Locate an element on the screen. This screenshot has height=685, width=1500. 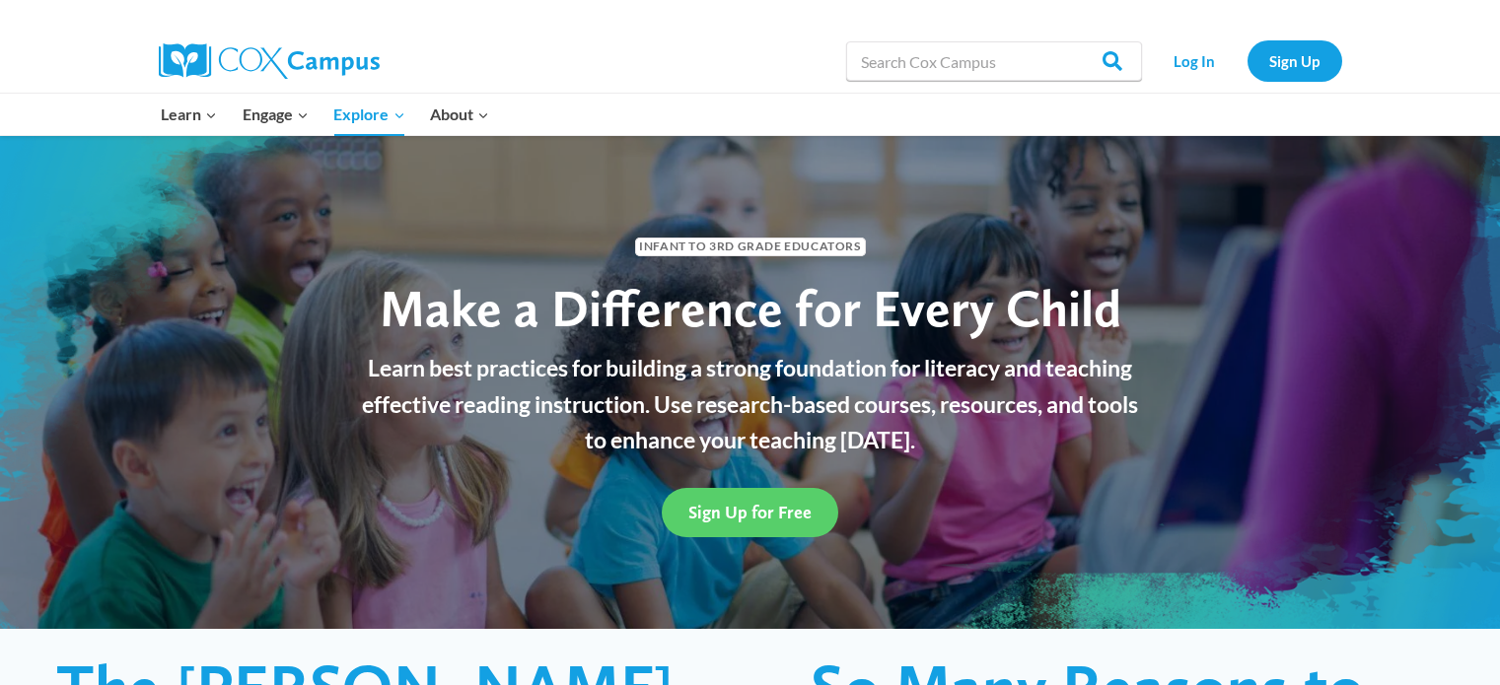
span: About is located at coordinates (459, 114).